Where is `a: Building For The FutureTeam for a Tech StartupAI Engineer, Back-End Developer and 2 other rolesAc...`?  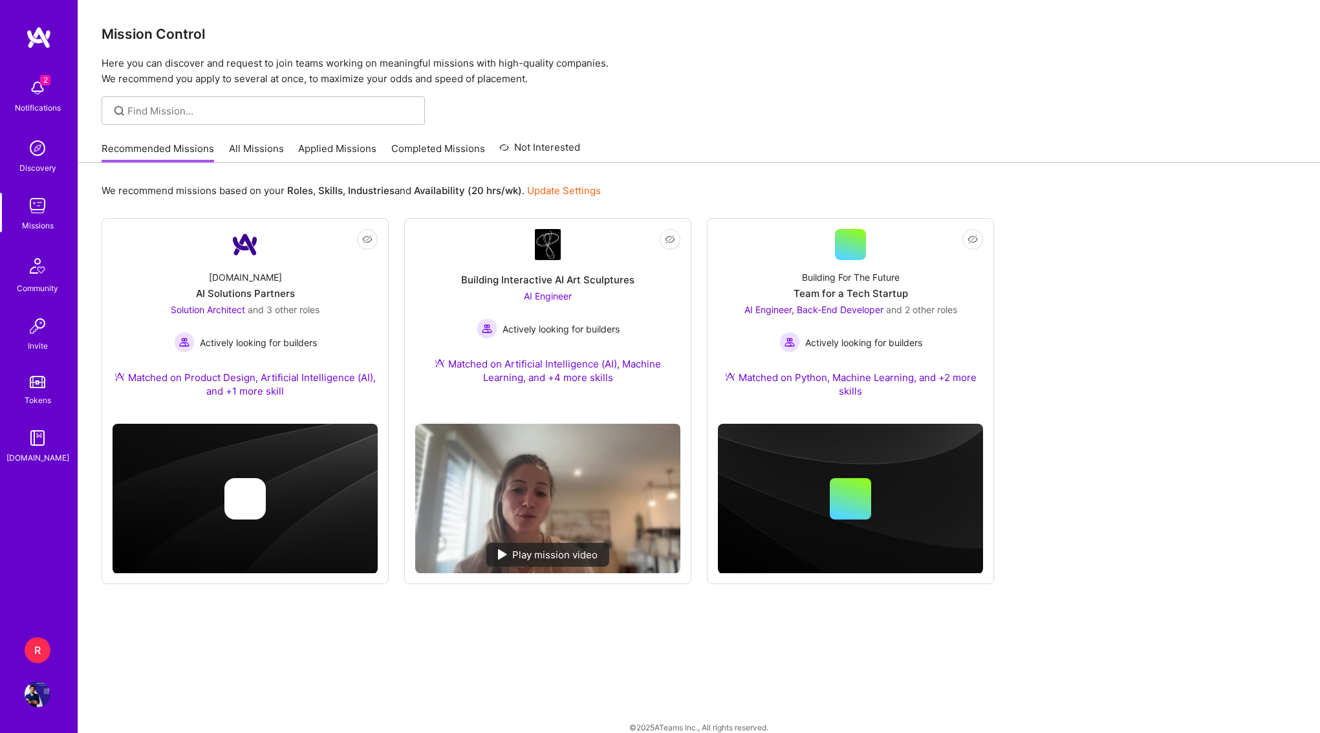 a: Building For The FutureTeam for a Tech StartupAI Engineer, Back-End Developer and 2 other rolesAc... is located at coordinates (851, 321).